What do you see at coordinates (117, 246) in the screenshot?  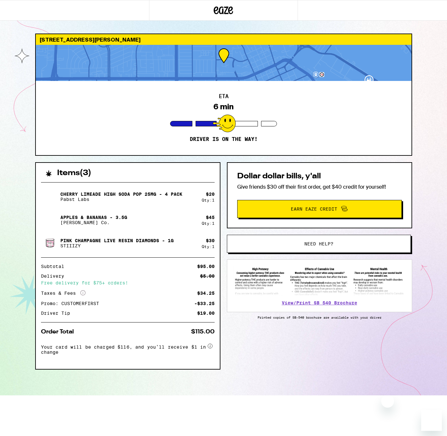 I see `p: STIIIZY` at bounding box center [117, 246].